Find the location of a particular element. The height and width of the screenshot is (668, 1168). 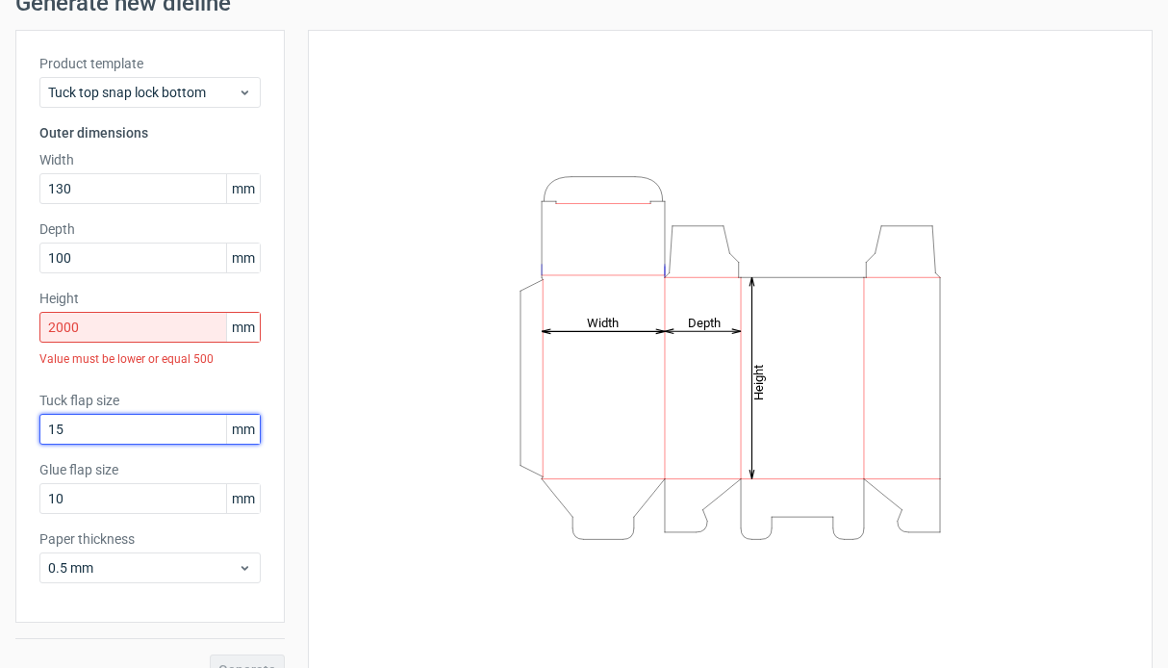

label: Product template is located at coordinates (150, 63).